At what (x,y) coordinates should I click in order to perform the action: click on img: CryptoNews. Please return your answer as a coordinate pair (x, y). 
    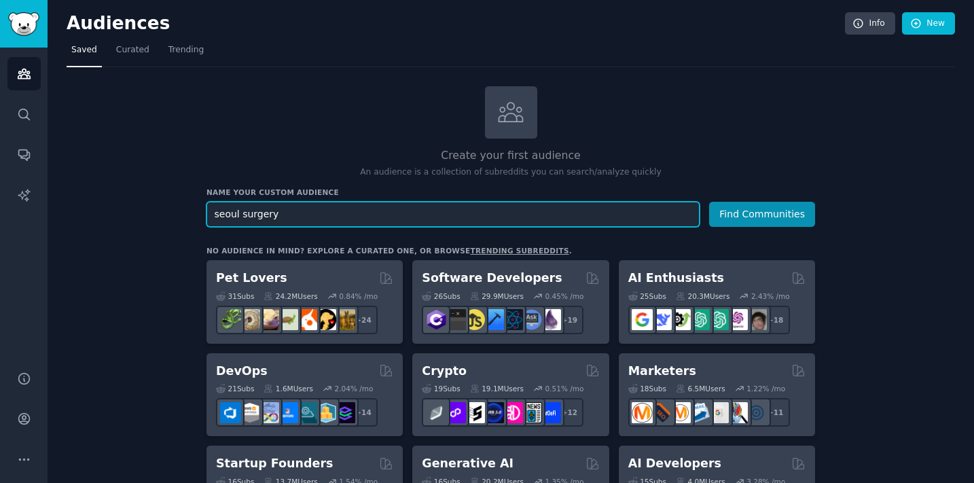
    Looking at the image, I should click on (531, 412).